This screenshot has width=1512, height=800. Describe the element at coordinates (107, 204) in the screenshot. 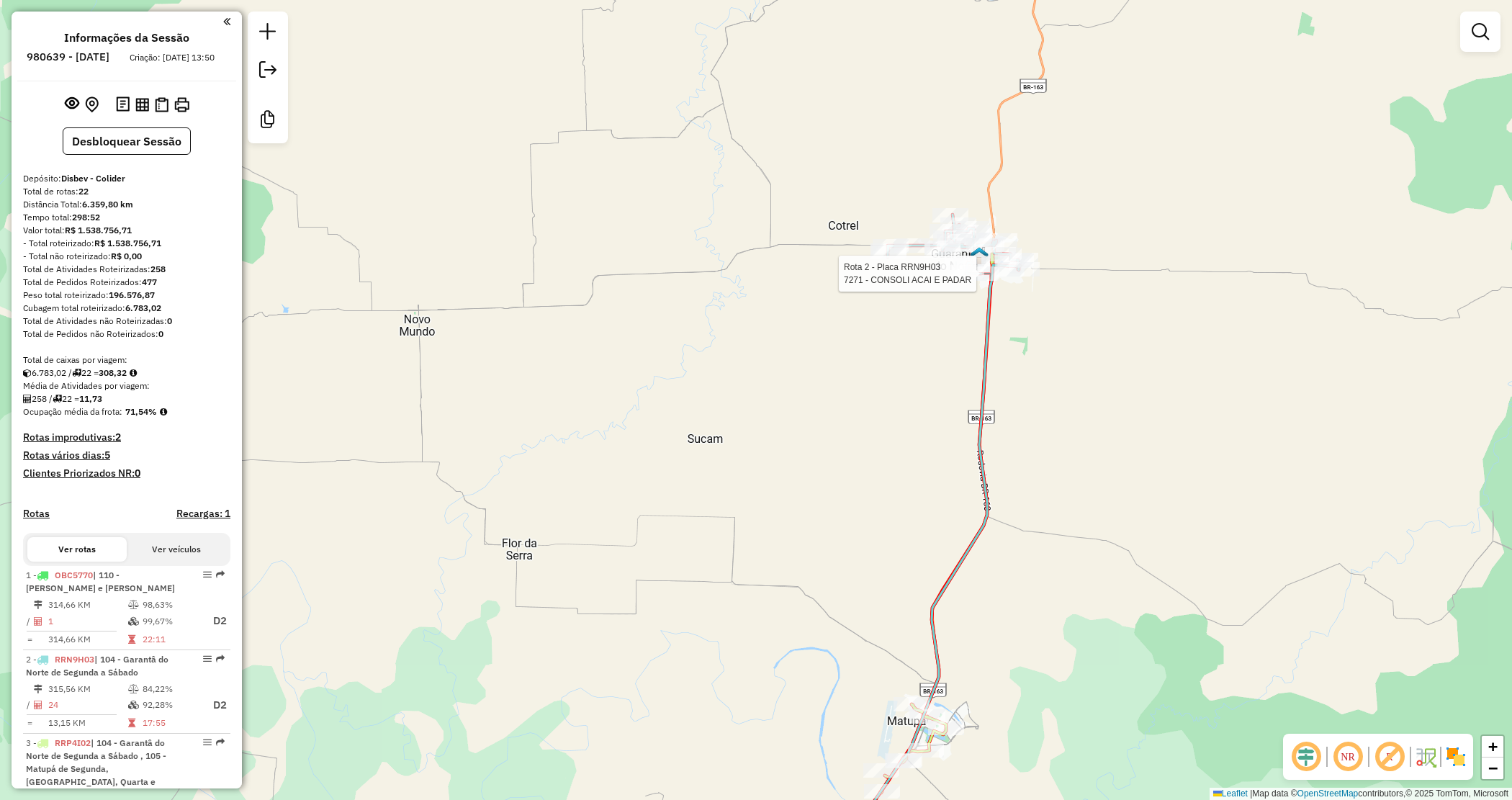

I see `strong: 6.359,80 km` at that location.